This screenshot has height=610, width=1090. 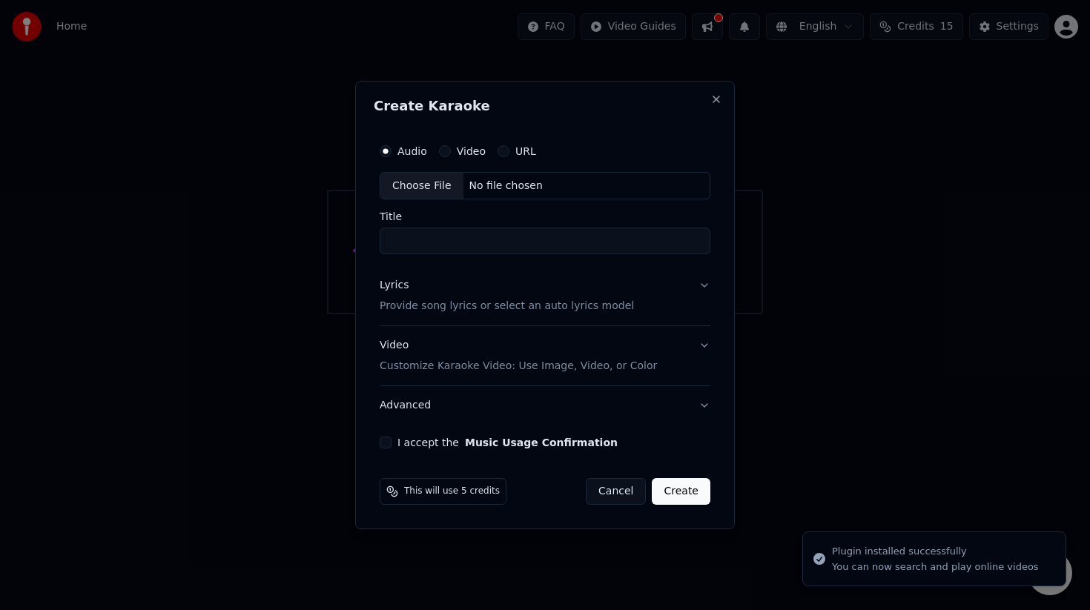 What do you see at coordinates (518, 366) in the screenshot?
I see `p: Customize Karaoke Video: Use Image, Video, or Color` at bounding box center [518, 366].